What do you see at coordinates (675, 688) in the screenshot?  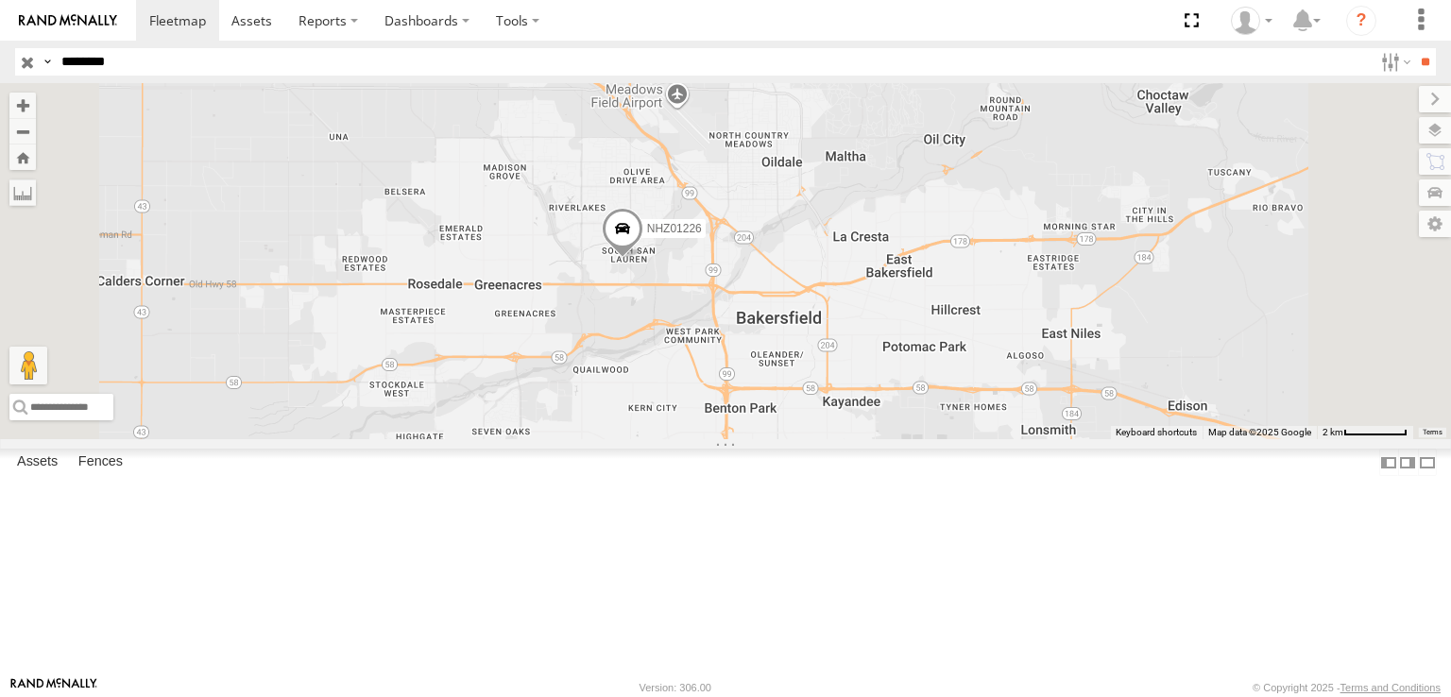 I see `div: Version: 306.00` at bounding box center [675, 688].